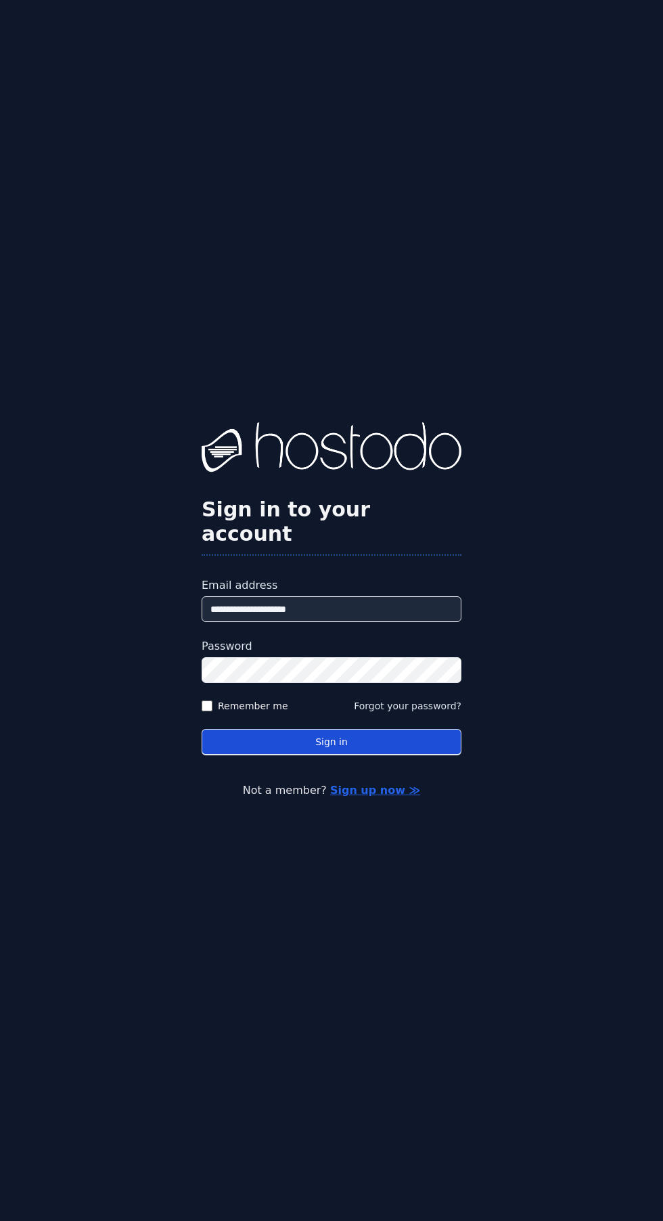 This screenshot has width=663, height=1221. I want to click on h2: Sign in to your account, so click(332, 522).